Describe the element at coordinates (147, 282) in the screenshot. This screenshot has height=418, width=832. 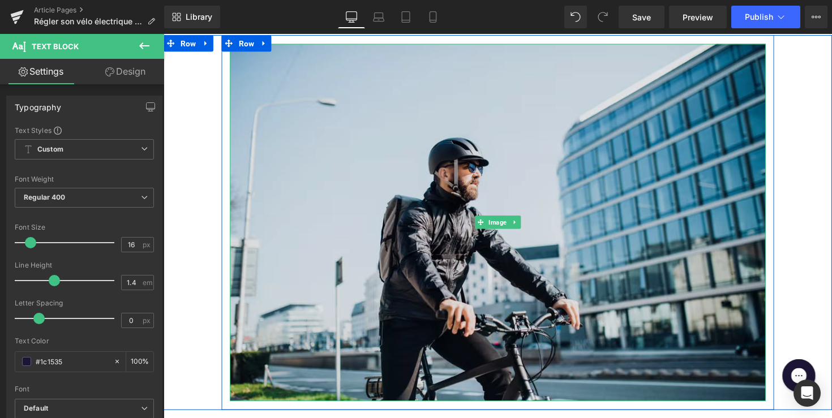
I see `span: em` at that location.